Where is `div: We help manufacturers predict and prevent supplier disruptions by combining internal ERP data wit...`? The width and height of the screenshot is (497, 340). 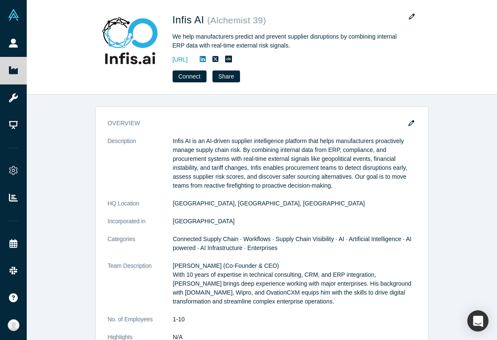 div: We help manufacturers predict and prevent supplier disruptions by combining internal ERP data wit... is located at coordinates (292, 41).